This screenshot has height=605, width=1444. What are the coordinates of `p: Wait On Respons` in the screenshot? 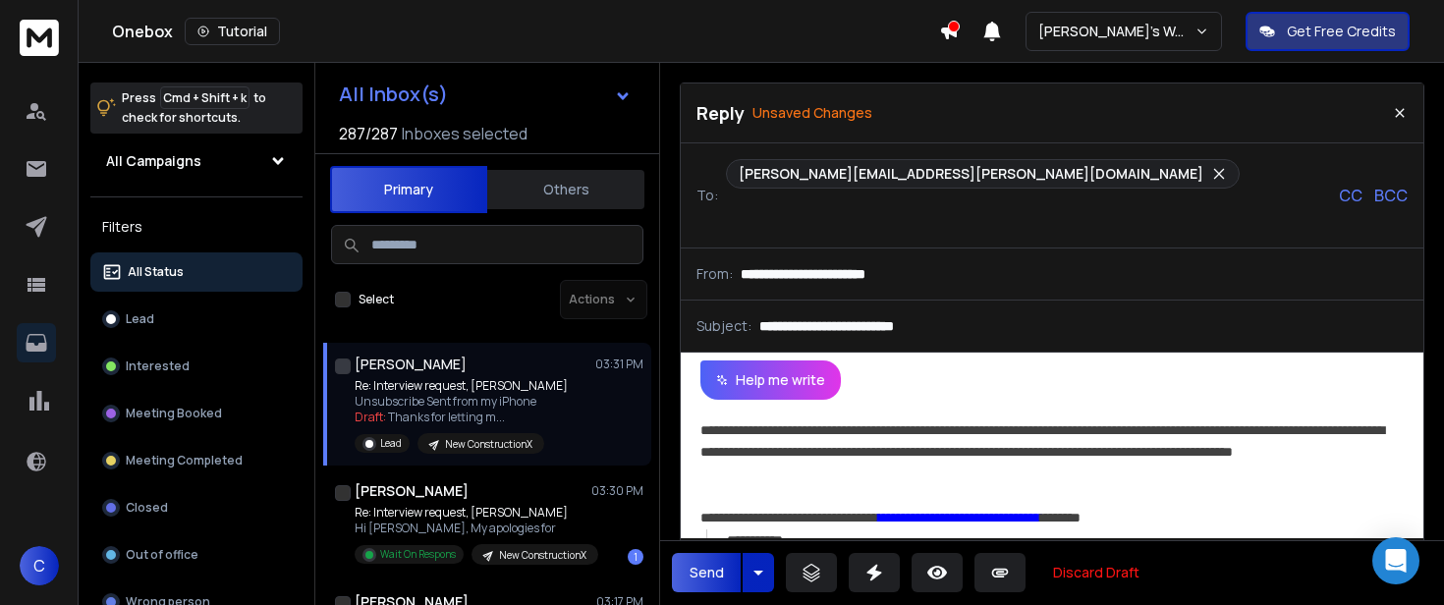 It's located at (418, 554).